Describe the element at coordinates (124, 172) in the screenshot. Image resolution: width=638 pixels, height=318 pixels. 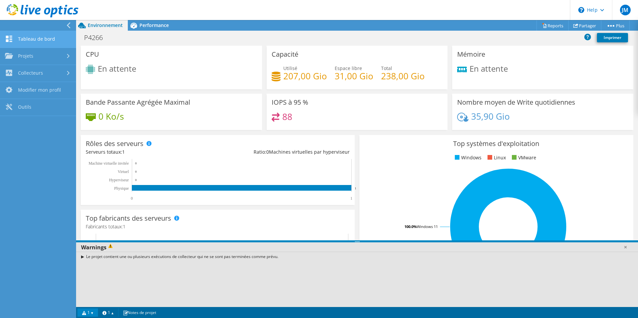
I see `text: Virtuel` at that location.